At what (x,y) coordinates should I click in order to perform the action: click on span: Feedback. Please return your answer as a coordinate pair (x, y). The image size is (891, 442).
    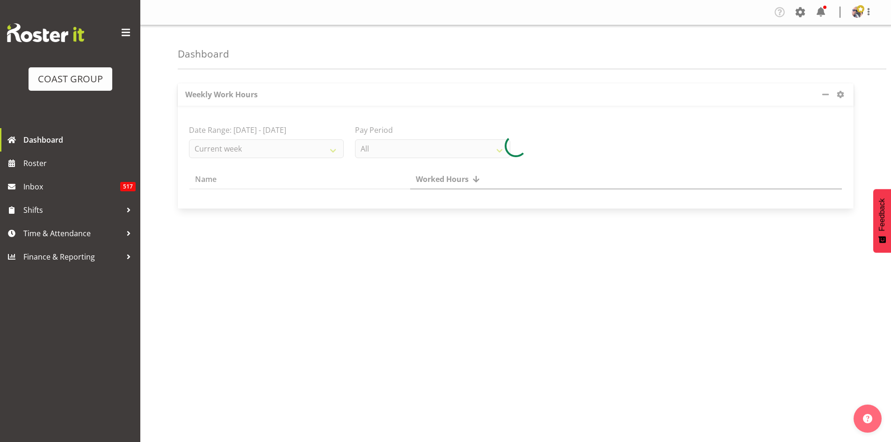
    Looking at the image, I should click on (882, 215).